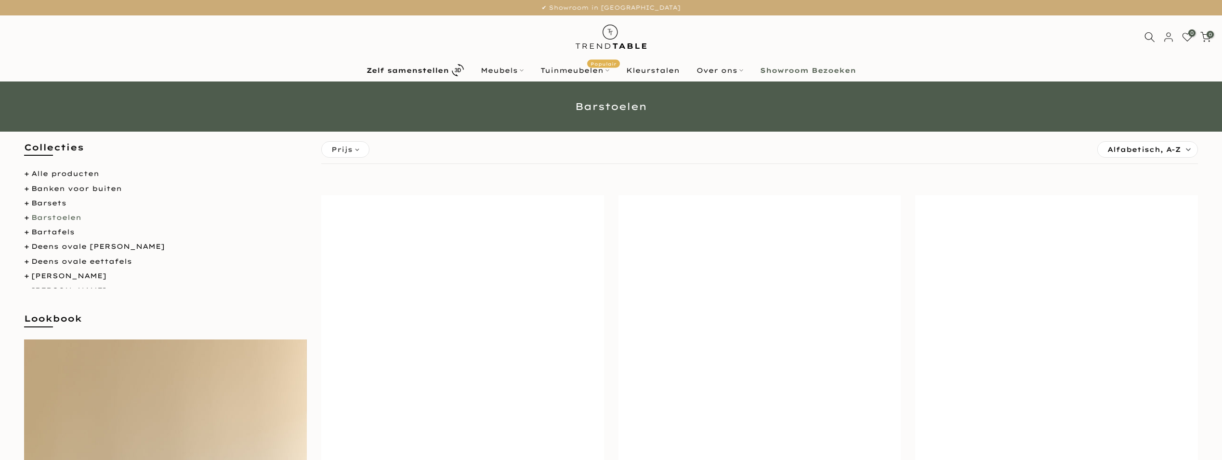 This screenshot has height=460, width=1222. Describe the element at coordinates (653, 70) in the screenshot. I see `a: Kleurstalen` at that location.